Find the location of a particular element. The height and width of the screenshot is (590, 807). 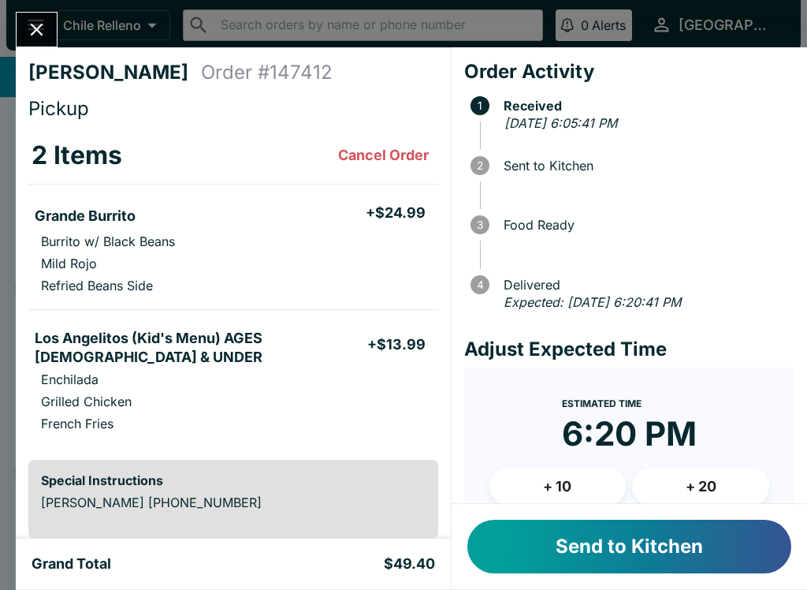

button: Cancel Order is located at coordinates (383, 155).